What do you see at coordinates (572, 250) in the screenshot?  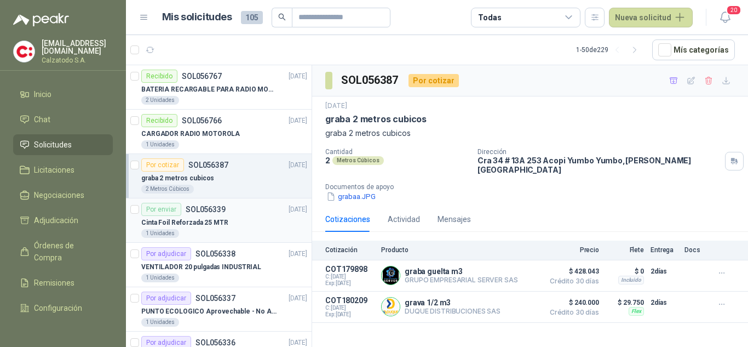 I see `p: Precio` at bounding box center [572, 250].